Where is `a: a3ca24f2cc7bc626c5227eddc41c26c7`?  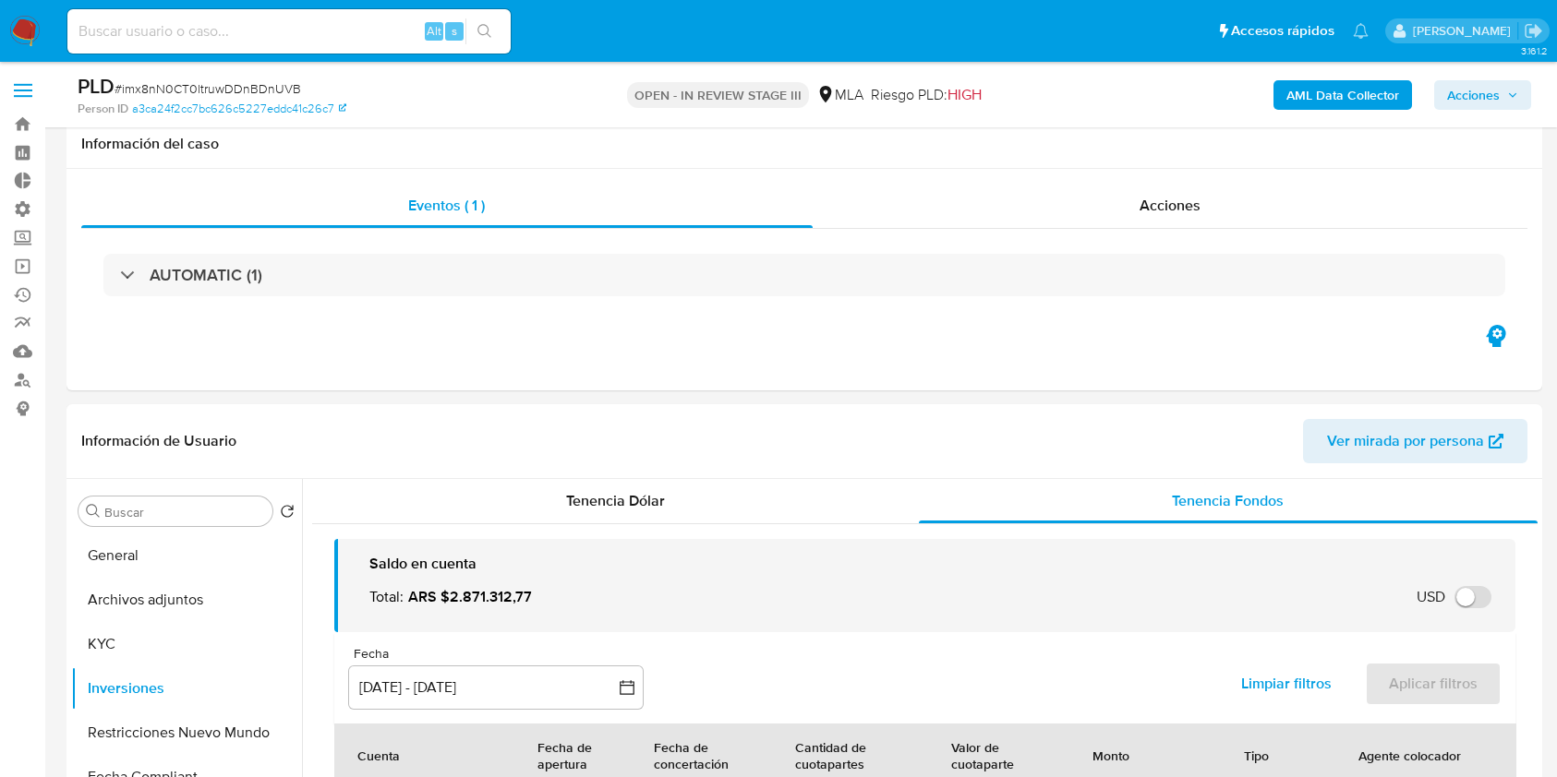
a: a3ca24f2cc7bc626c5227eddc41c26c7 is located at coordinates (239, 109).